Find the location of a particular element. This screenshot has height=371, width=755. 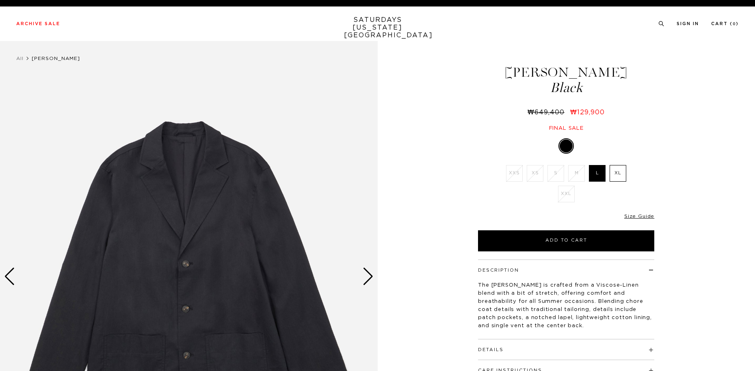

div: Next slide is located at coordinates (368, 277).